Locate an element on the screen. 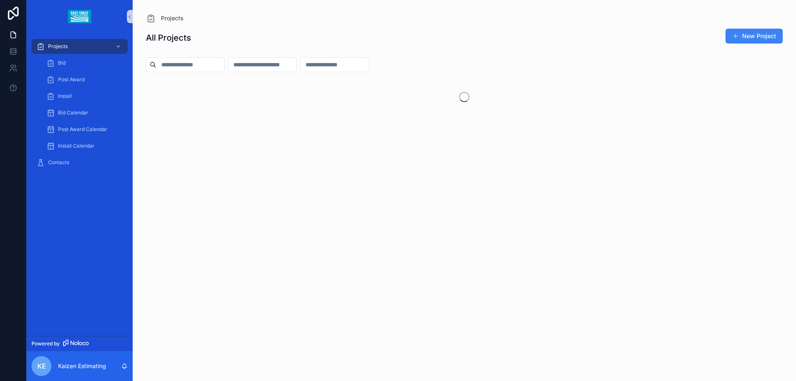 This screenshot has width=796, height=381. span: KE is located at coordinates (41, 366).